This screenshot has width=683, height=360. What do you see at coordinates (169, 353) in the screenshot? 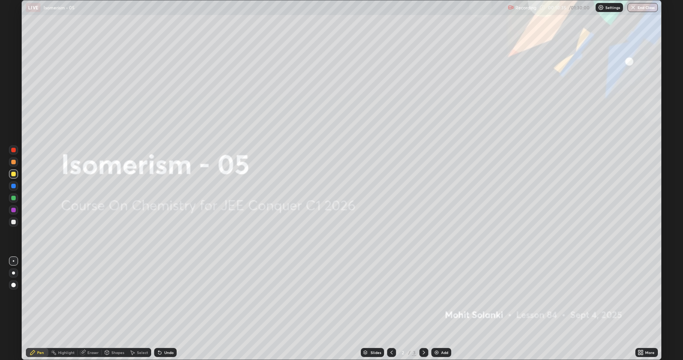
I see `div: Undo` at bounding box center [169, 353].